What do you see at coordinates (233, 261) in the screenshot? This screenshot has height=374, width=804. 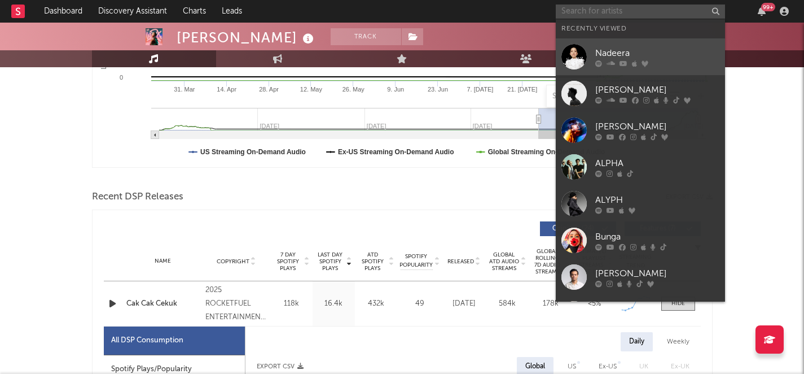 I see `span: Copyright` at bounding box center [233, 261].